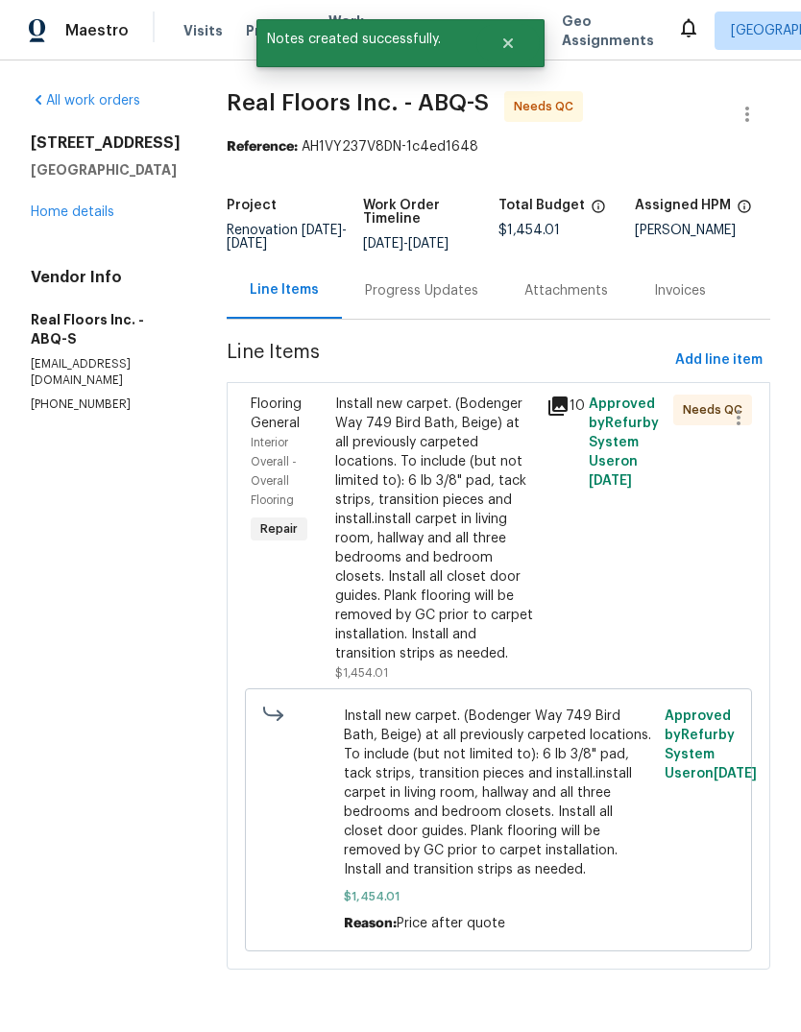 This screenshot has width=801, height=1032. I want to click on div: Progress Updates, so click(421, 291).